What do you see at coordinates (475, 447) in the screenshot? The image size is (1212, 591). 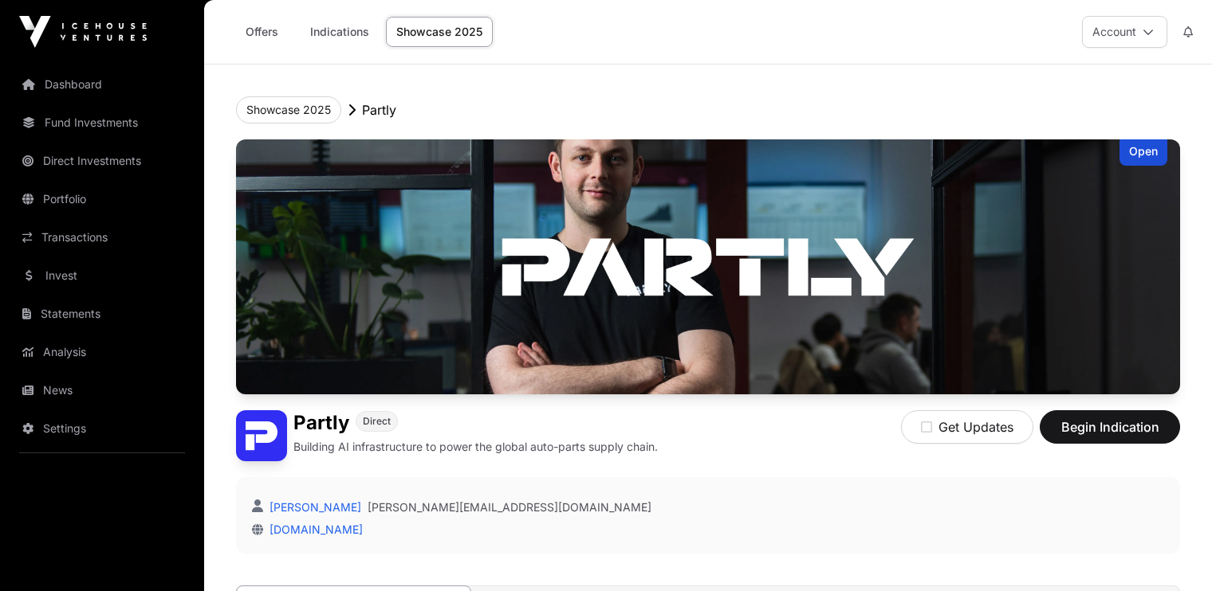 I see `p: Building AI infrastructure to power the global auto-parts supply chain.` at bounding box center [475, 447].